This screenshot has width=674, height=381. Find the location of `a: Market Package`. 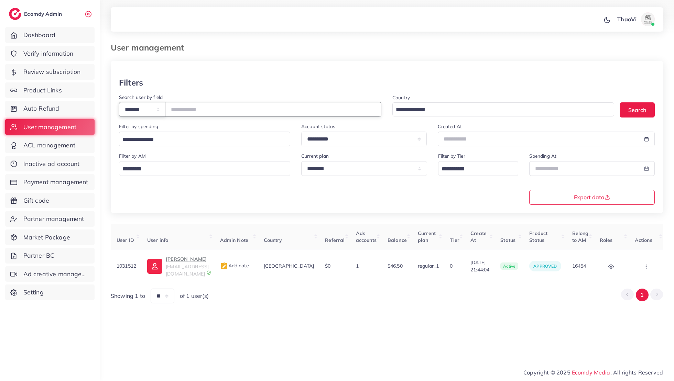

a: Market Package is located at coordinates (50, 238).